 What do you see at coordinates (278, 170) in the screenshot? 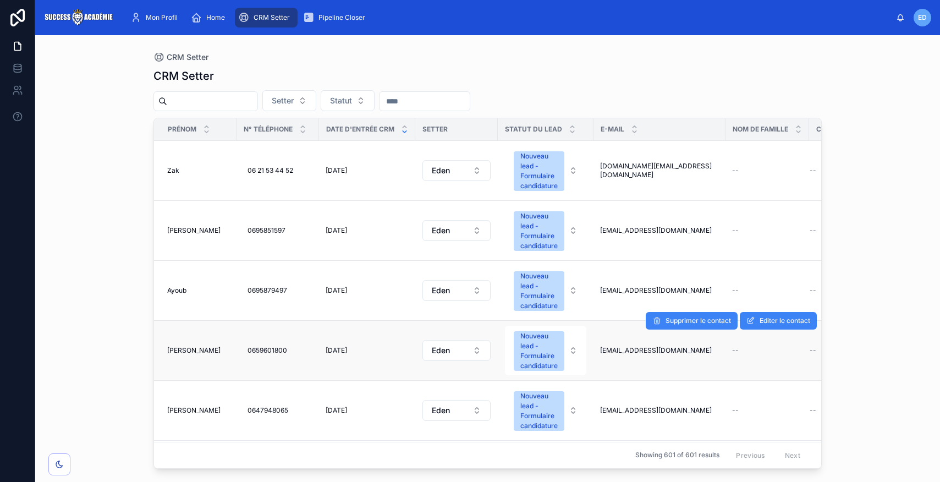
I see `a: 06 21 53 44 52` at bounding box center [278, 170].